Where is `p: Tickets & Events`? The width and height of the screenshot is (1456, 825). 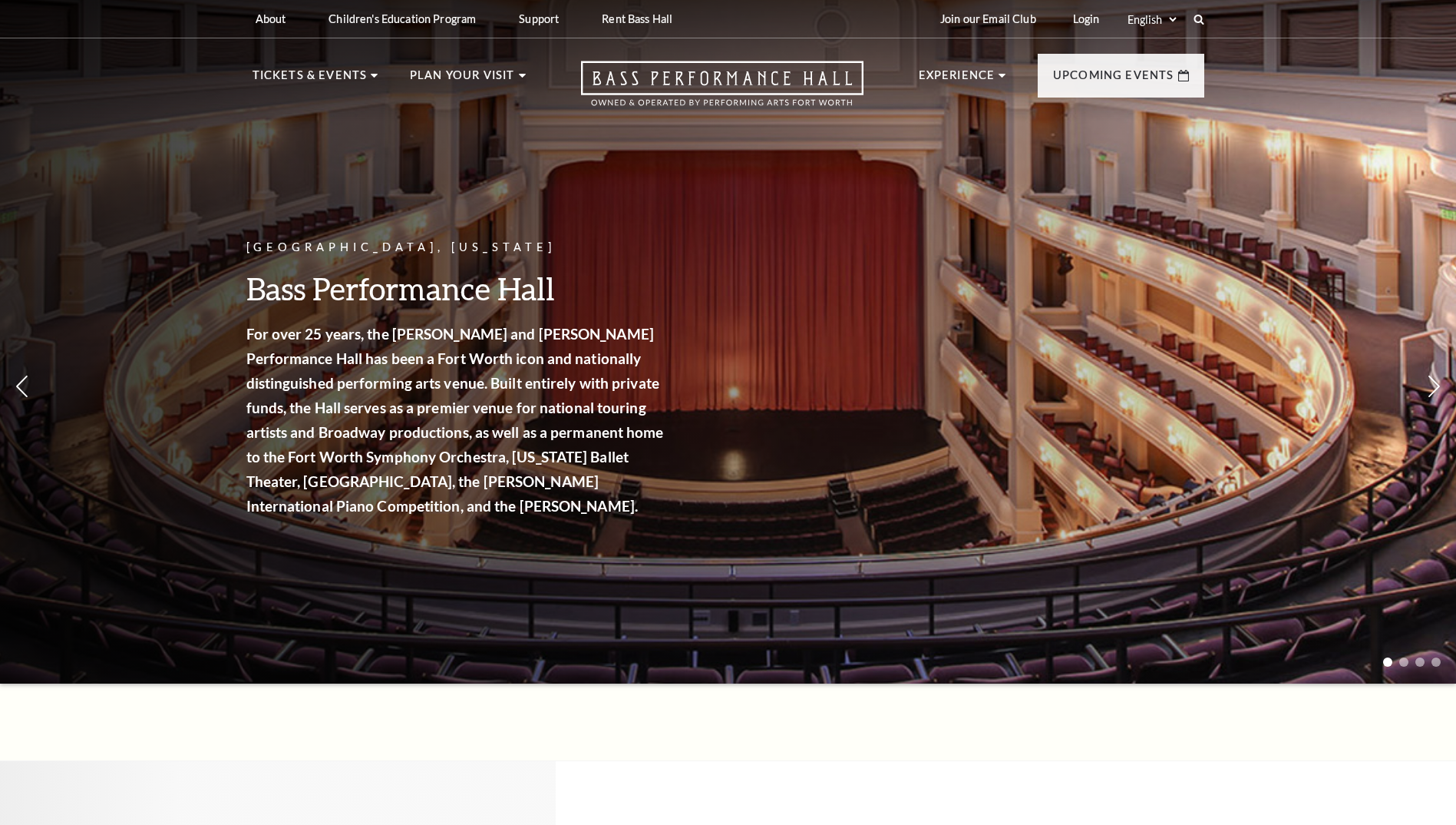 p: Tickets & Events is located at coordinates (310, 80).